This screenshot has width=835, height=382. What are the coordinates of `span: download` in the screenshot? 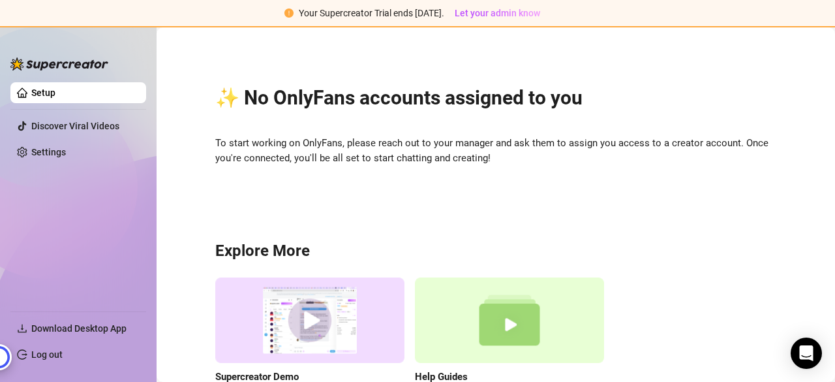 It's located at (22, 328).